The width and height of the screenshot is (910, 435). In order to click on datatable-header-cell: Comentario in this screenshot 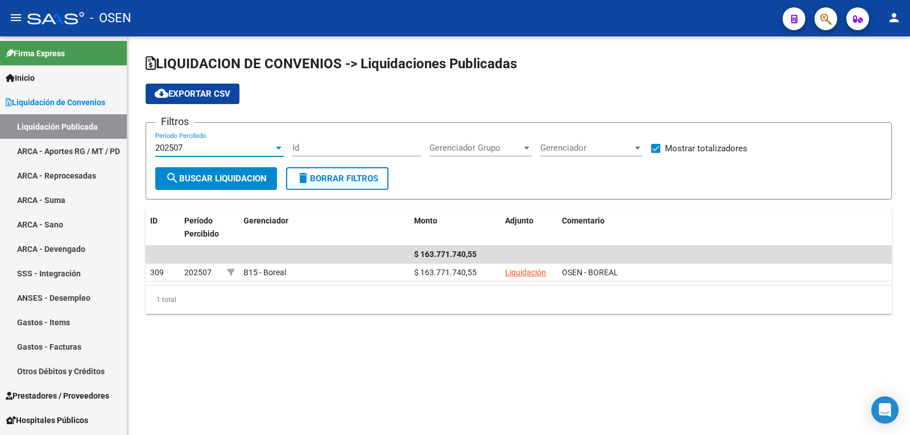, I will do `click(725, 234)`.